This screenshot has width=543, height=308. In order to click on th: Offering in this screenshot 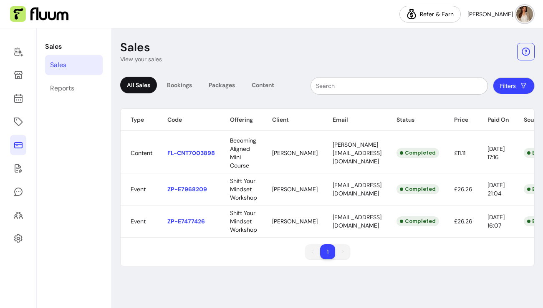, I will do `click(241, 120)`.